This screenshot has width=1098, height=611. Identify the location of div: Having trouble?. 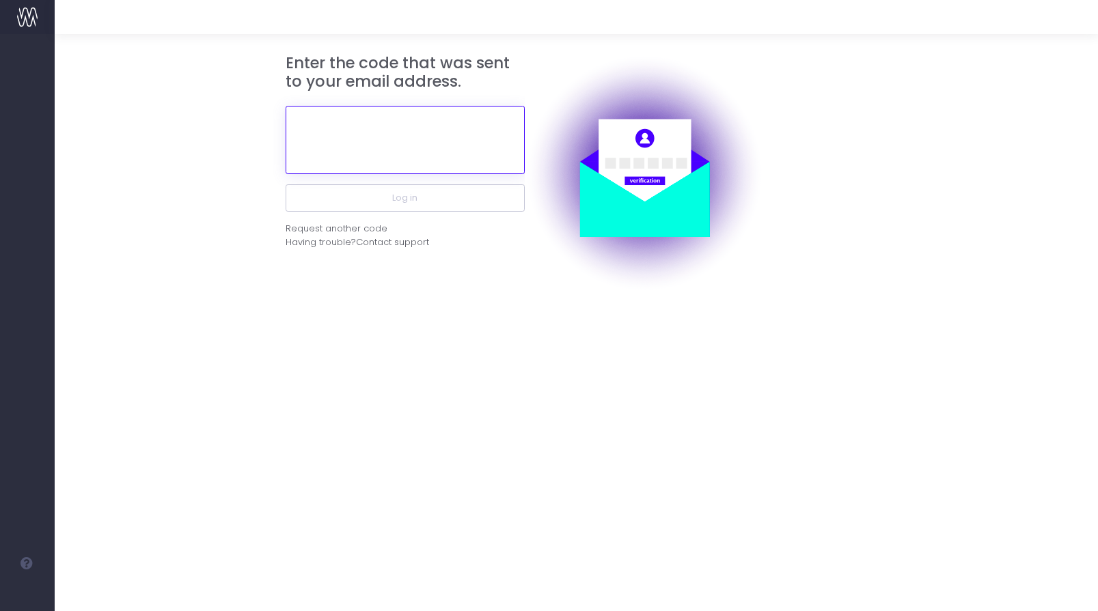
(405, 242).